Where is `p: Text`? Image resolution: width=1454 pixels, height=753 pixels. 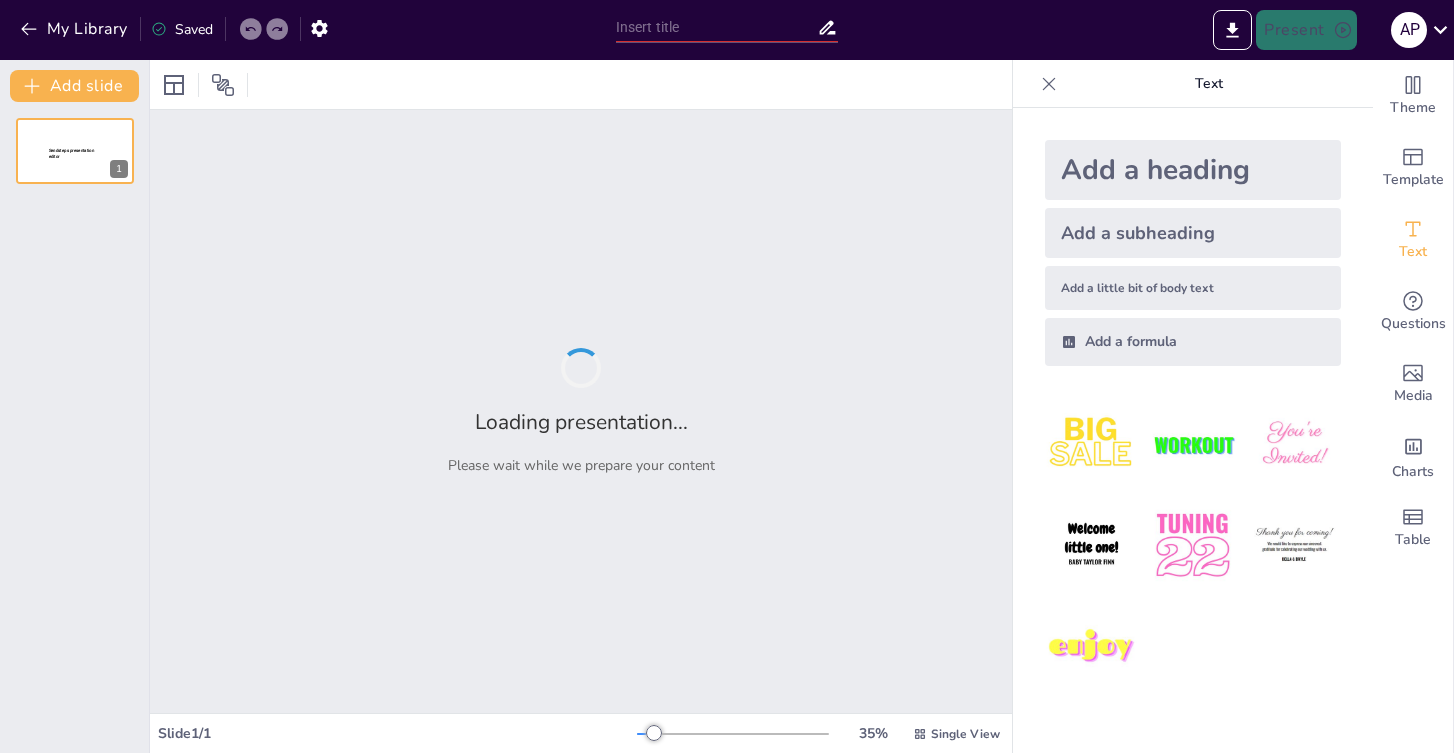 p: Text is located at coordinates (1209, 84).